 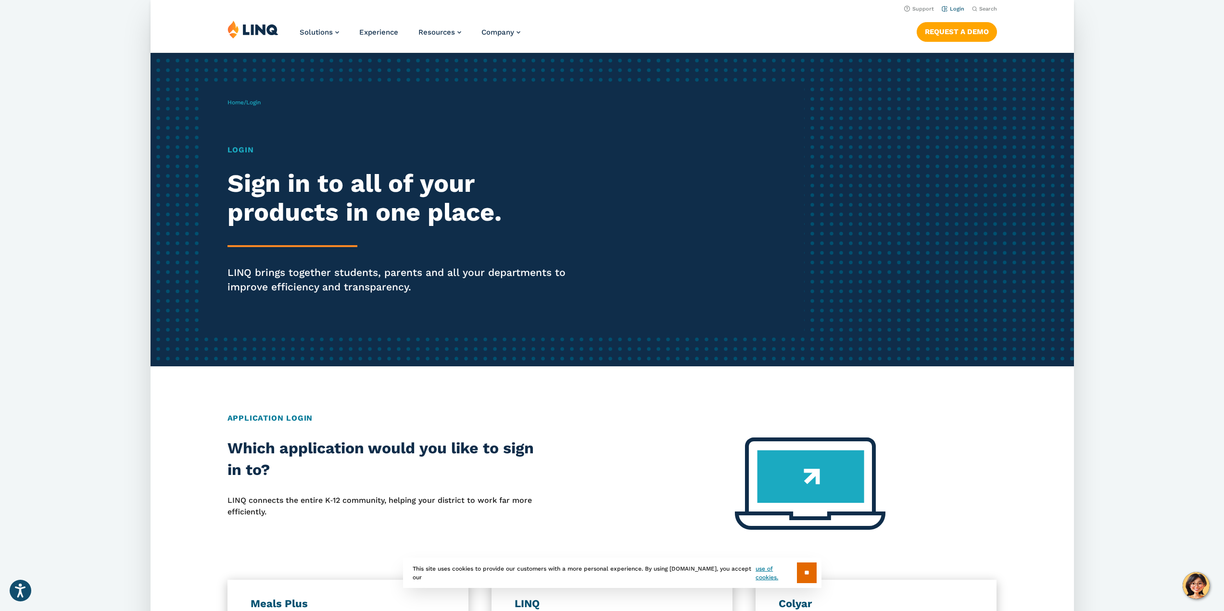 What do you see at coordinates (348, 604) in the screenshot?
I see `h3: Meals Plus` at bounding box center [348, 604].